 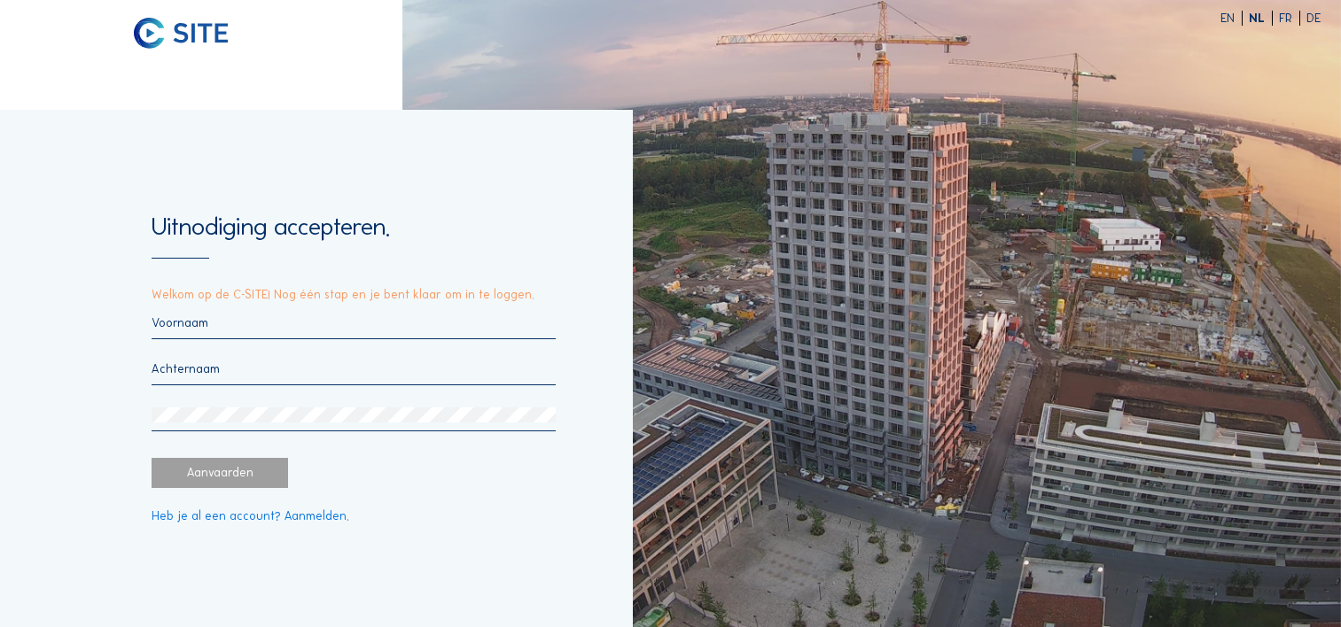 What do you see at coordinates (1313, 19) in the screenshot?
I see `div: DE` at bounding box center [1313, 19].